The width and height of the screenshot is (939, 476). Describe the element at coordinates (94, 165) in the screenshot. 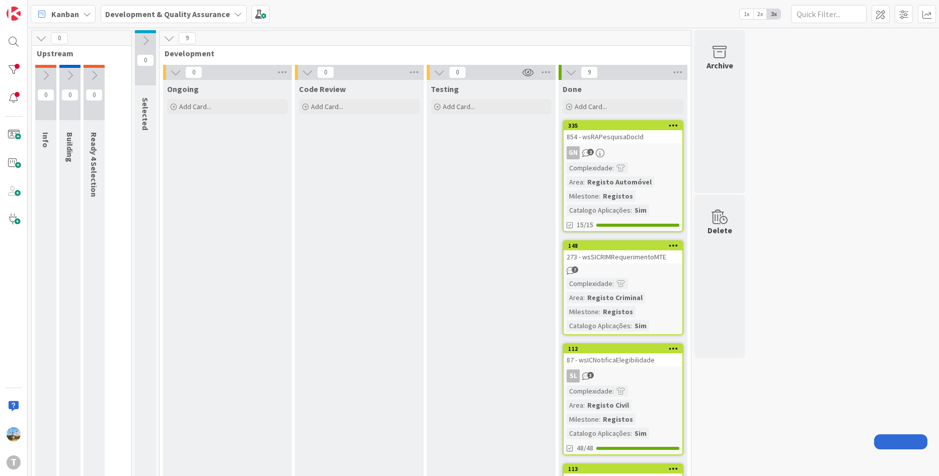

I see `span: Ready 4 Selection` at that location.